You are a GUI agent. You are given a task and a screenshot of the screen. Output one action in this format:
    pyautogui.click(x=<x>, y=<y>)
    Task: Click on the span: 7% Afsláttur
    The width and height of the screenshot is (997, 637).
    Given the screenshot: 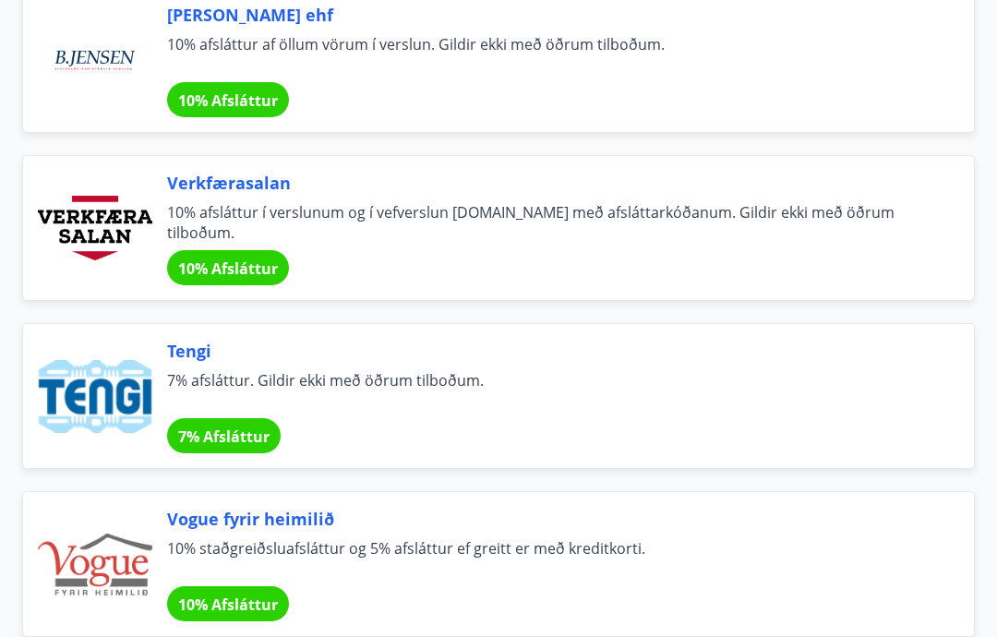 What is the action you would take?
    pyautogui.click(x=223, y=437)
    